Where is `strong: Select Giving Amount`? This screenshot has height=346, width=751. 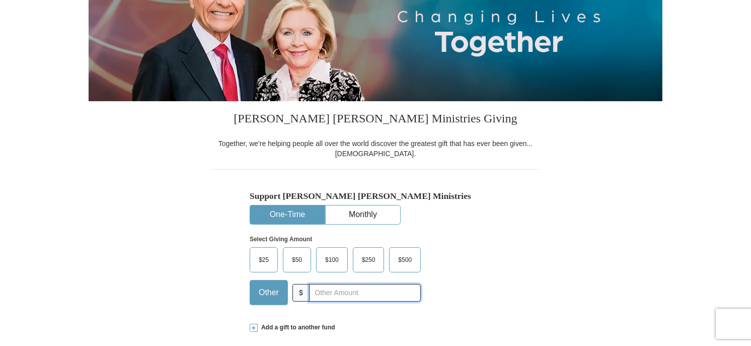
strong: Select Giving Amount is located at coordinates (281, 239).